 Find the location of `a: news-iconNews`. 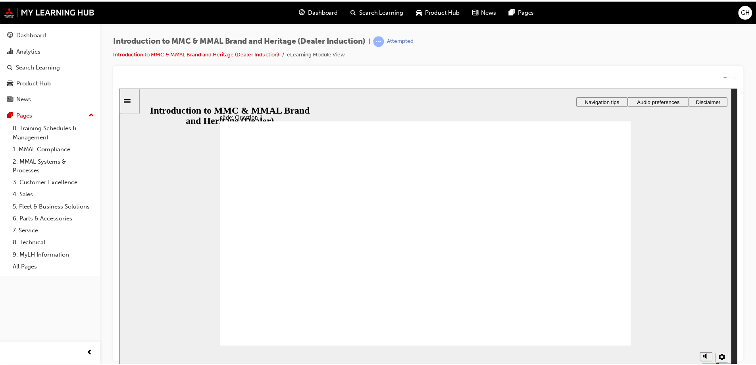

a: news-iconNews is located at coordinates (488, 11).